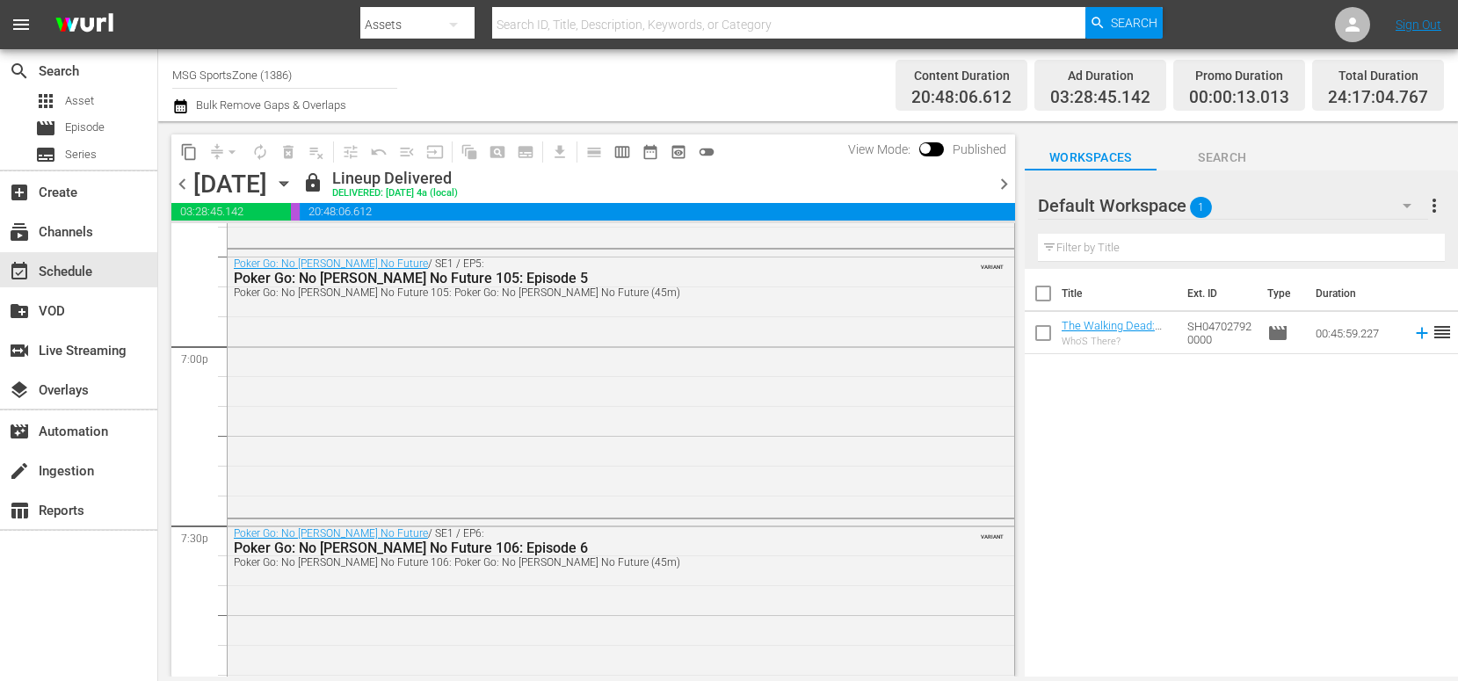  I want to click on div: / SE1 / EP5:, so click(574, 278).